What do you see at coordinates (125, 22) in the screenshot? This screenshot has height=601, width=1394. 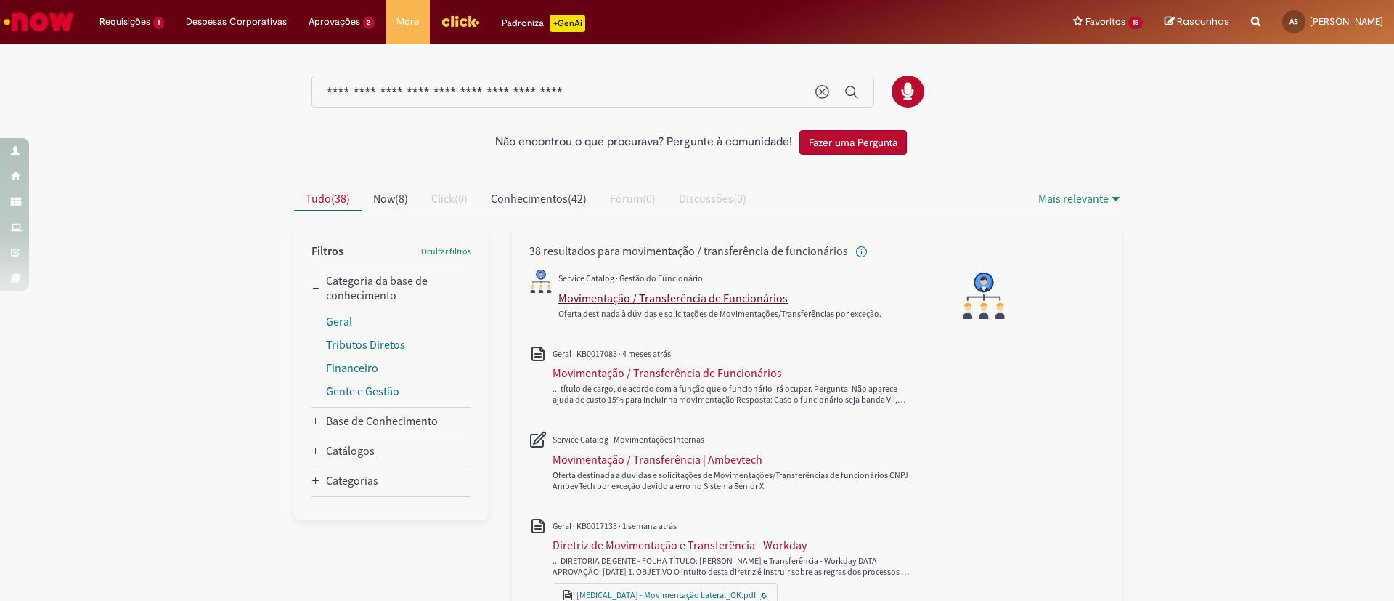 I see `span: Requisições` at bounding box center [125, 22].